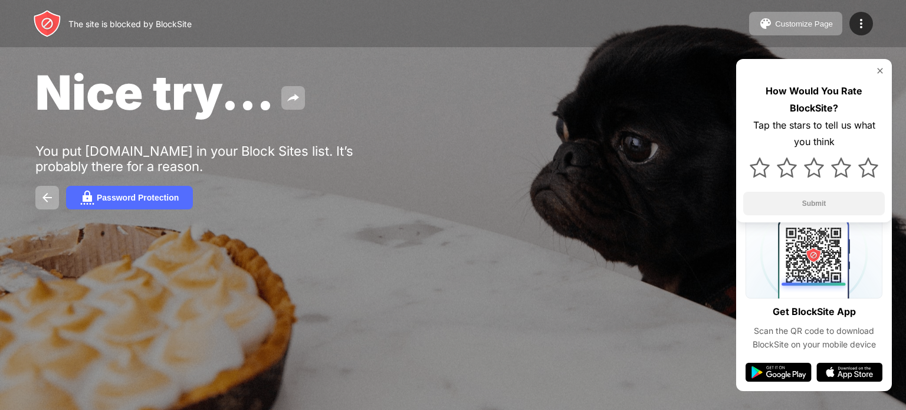 This screenshot has width=906, height=410. What do you see at coordinates (814, 204) in the screenshot?
I see `button: Submit` at bounding box center [814, 204].